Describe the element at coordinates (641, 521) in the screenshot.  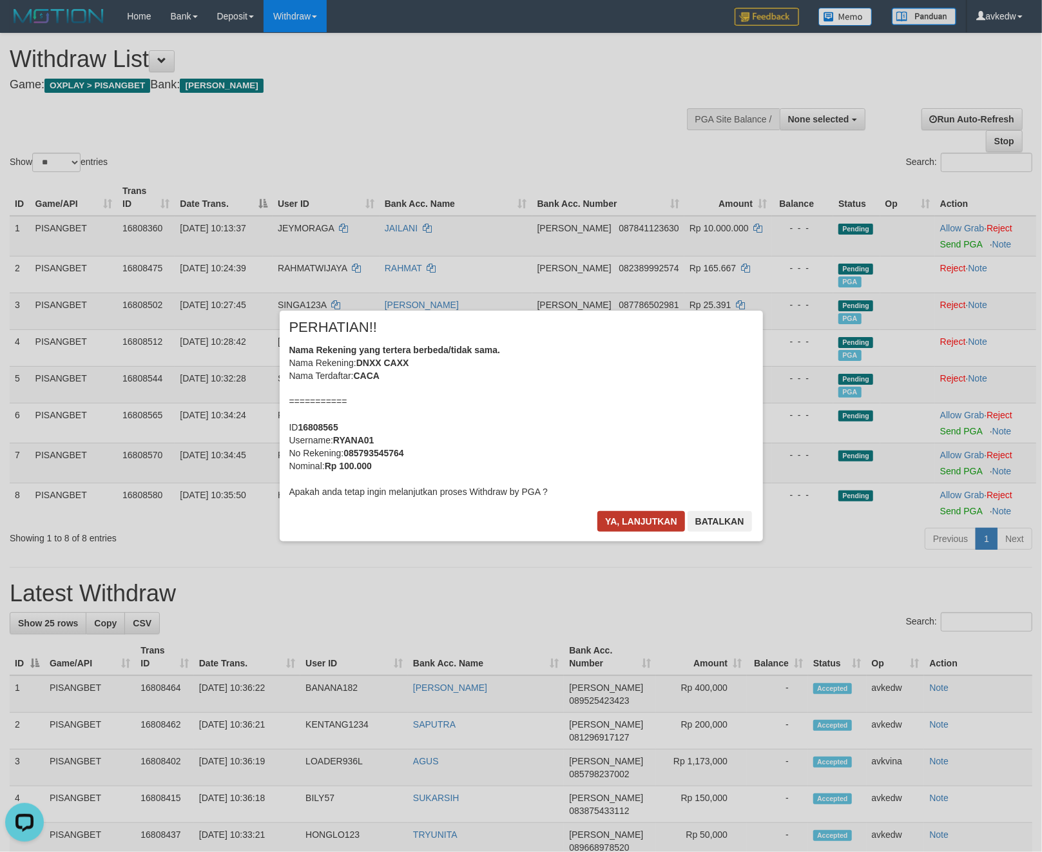
I see `button: Ya, lanjutkan` at that location.